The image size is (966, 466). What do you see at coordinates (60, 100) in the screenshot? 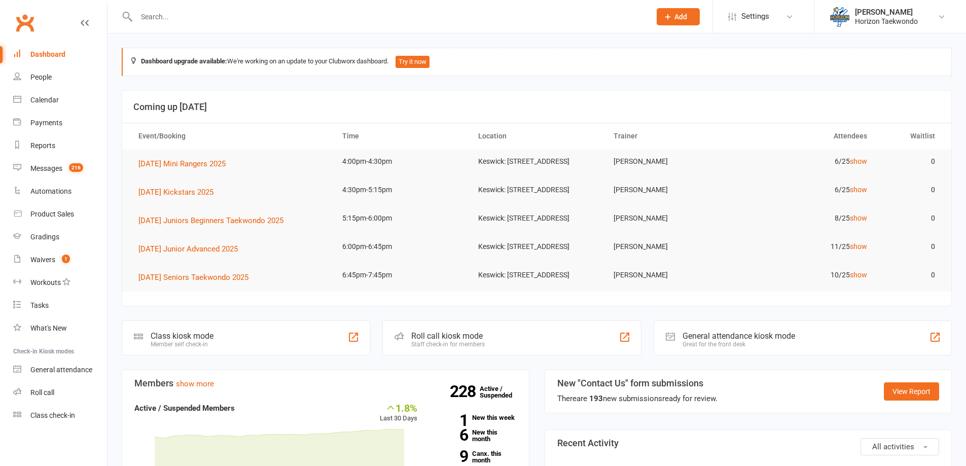
I see `a: Calendar` at bounding box center [60, 100].